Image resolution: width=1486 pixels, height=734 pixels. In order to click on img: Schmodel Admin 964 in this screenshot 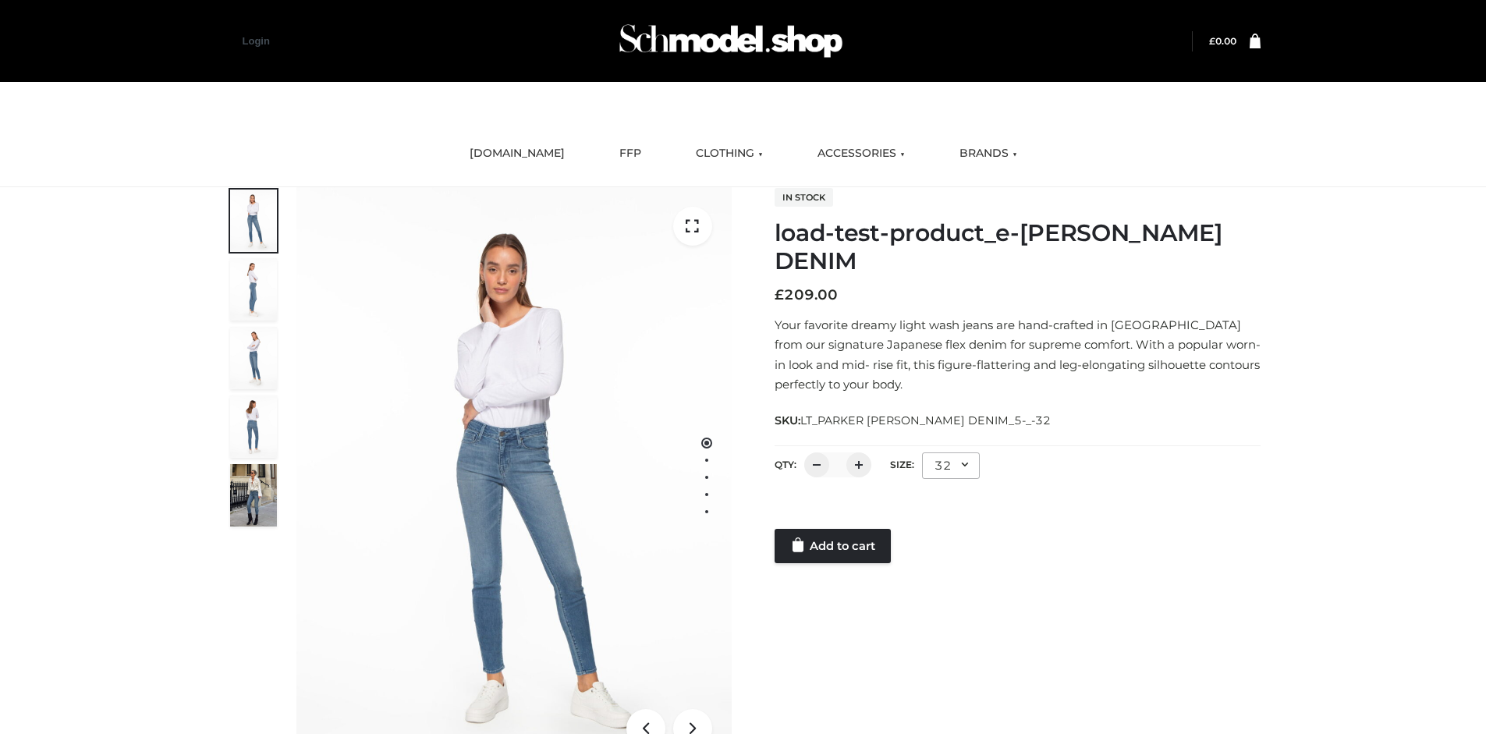, I will do `click(731, 41)`.